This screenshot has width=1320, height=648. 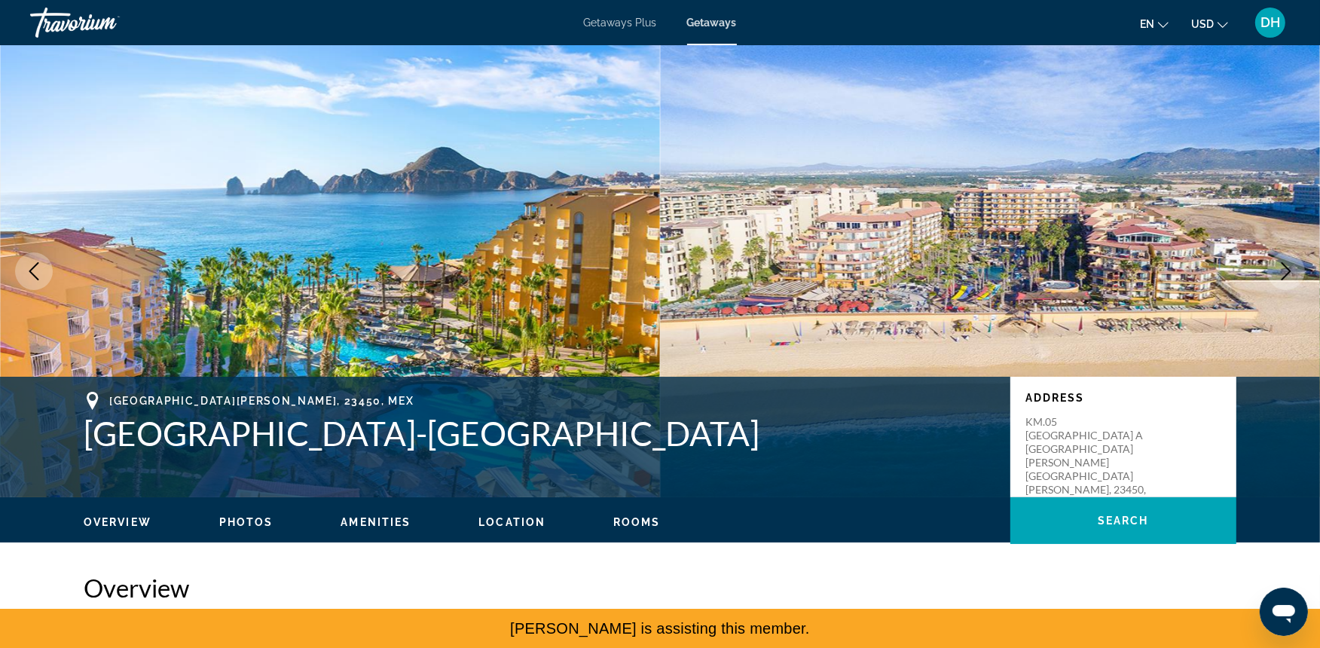 What do you see at coordinates (375, 522) in the screenshot?
I see `span: Amenities` at bounding box center [375, 522].